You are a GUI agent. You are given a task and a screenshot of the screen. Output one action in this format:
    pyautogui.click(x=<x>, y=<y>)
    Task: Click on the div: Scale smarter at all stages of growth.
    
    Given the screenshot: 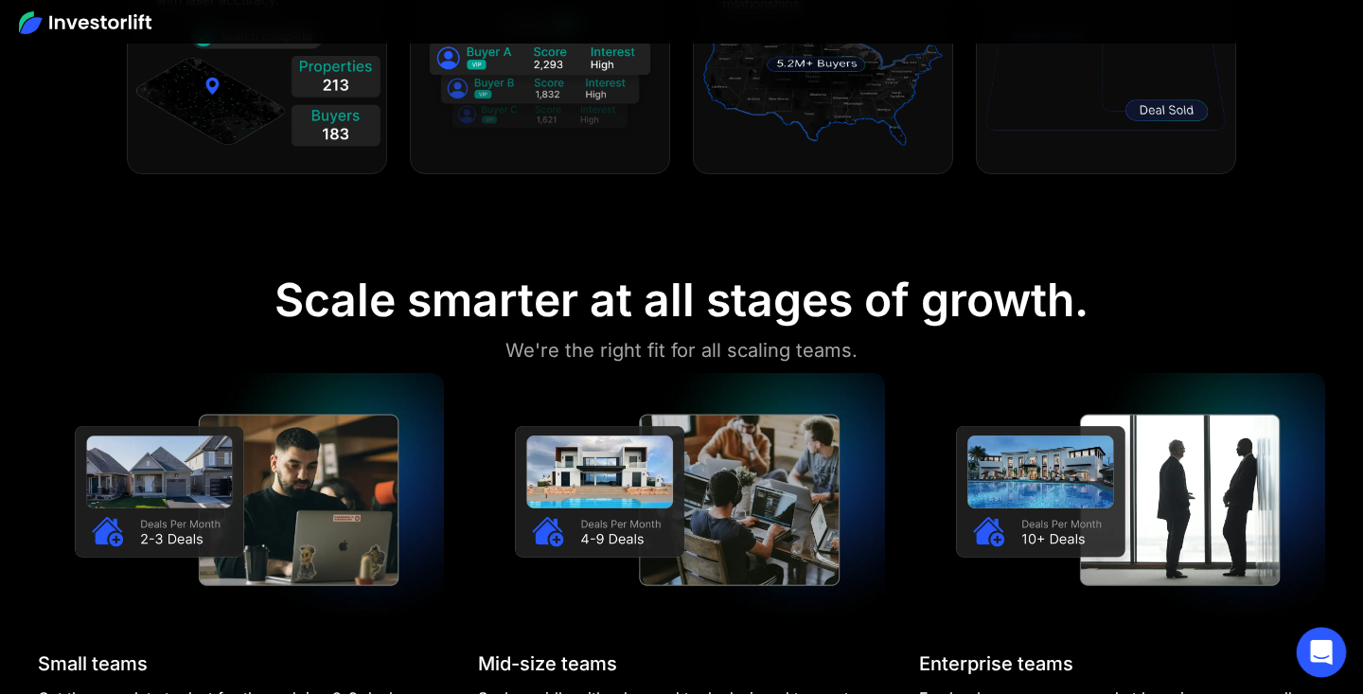 What is the action you would take?
    pyautogui.click(x=682, y=300)
    